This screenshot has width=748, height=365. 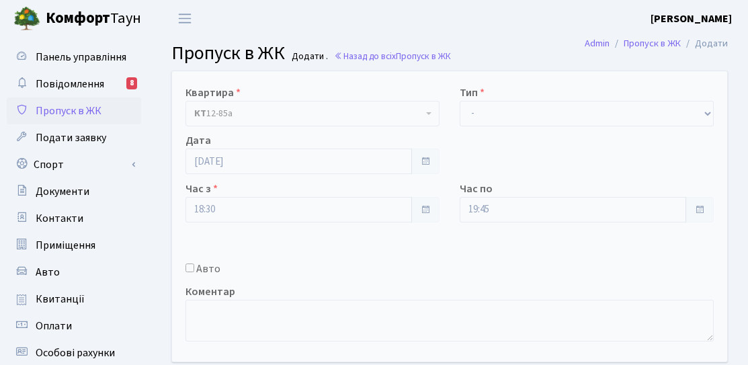 What do you see at coordinates (74, 272) in the screenshot?
I see `a: Авто` at bounding box center [74, 272].